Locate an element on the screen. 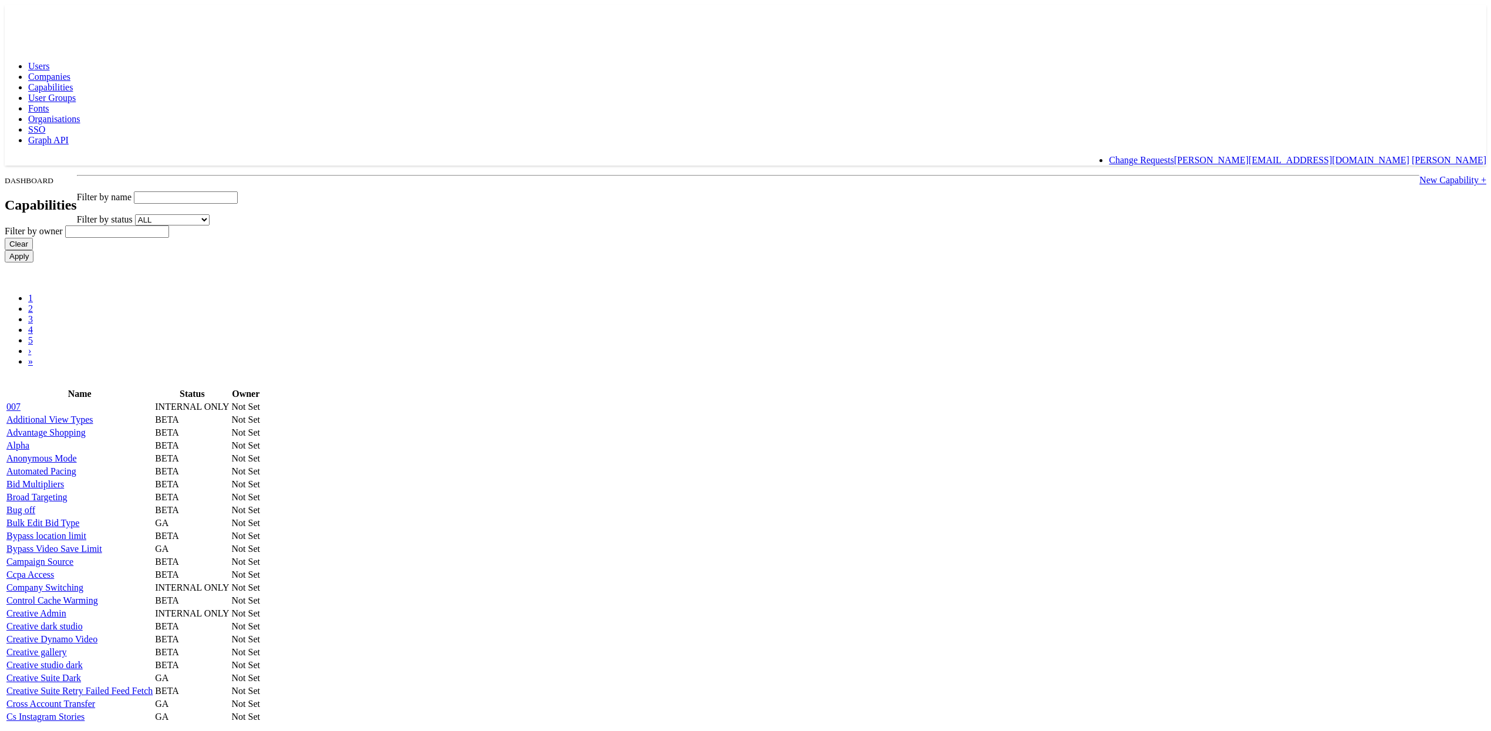 This screenshot has height=731, width=1491. th: Status is located at coordinates (192, 394).